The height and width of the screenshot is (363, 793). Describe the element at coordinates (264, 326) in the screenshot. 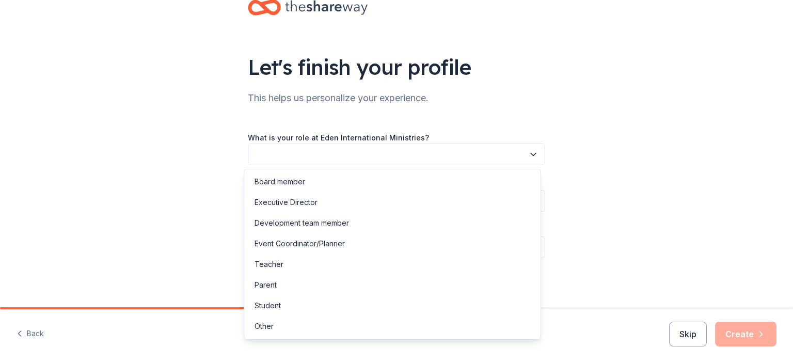

I see `div: Other` at that location.